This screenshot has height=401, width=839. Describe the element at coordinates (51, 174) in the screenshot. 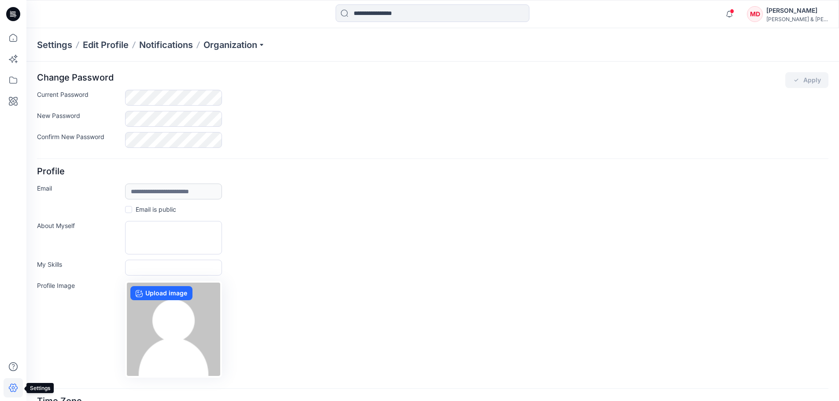

I see `p: Profile` at that location.